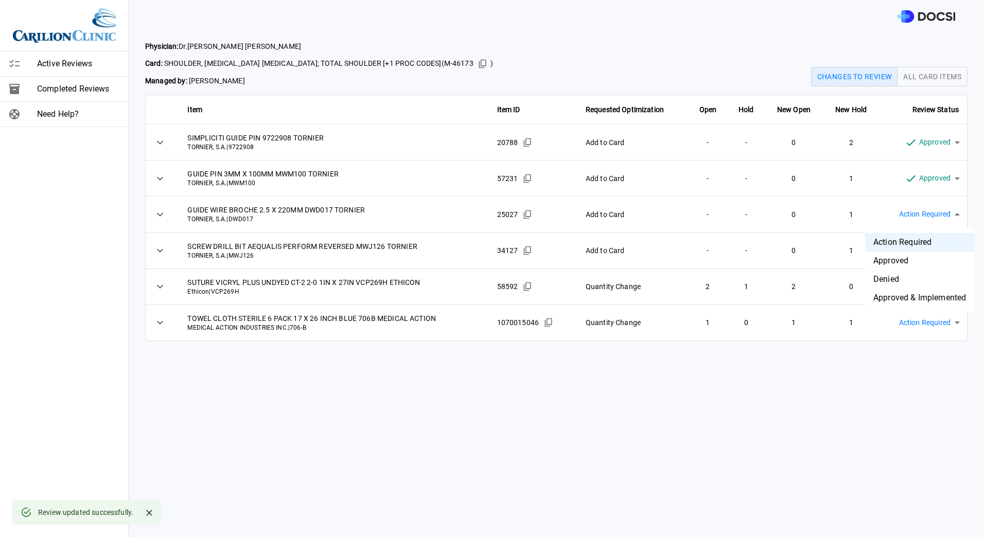 Image resolution: width=984 pixels, height=537 pixels. I want to click on li: Approved, so click(920, 261).